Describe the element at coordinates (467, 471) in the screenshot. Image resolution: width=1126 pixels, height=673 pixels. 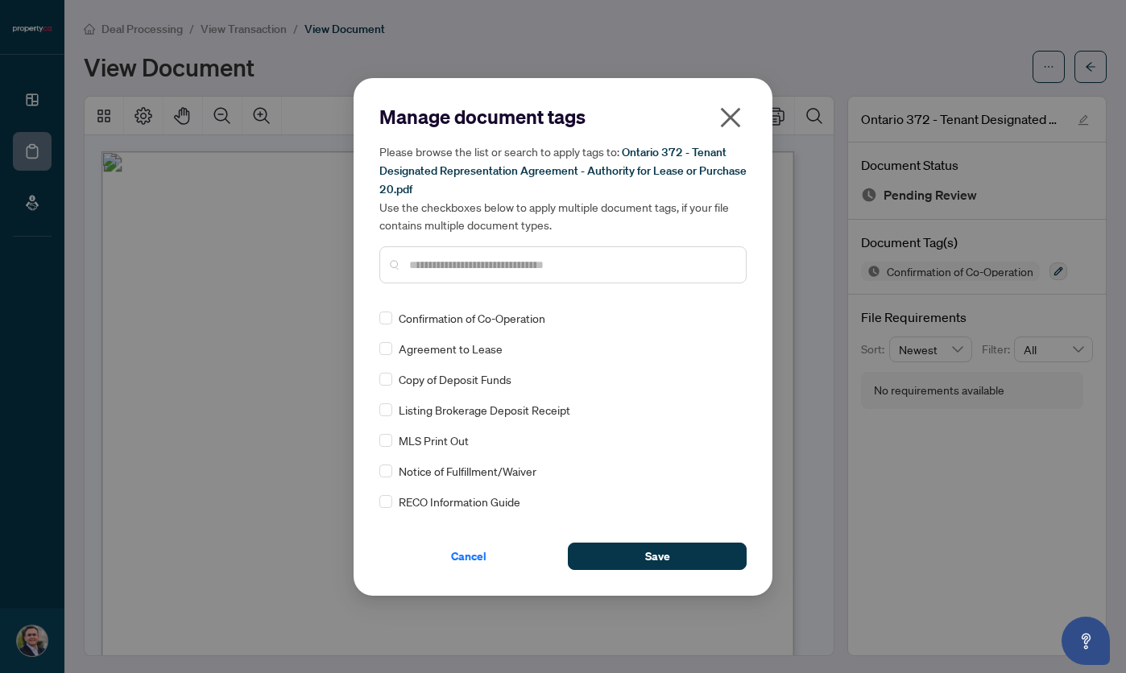
I see `span: Notice of Fulfillment/Waiver` at that location.